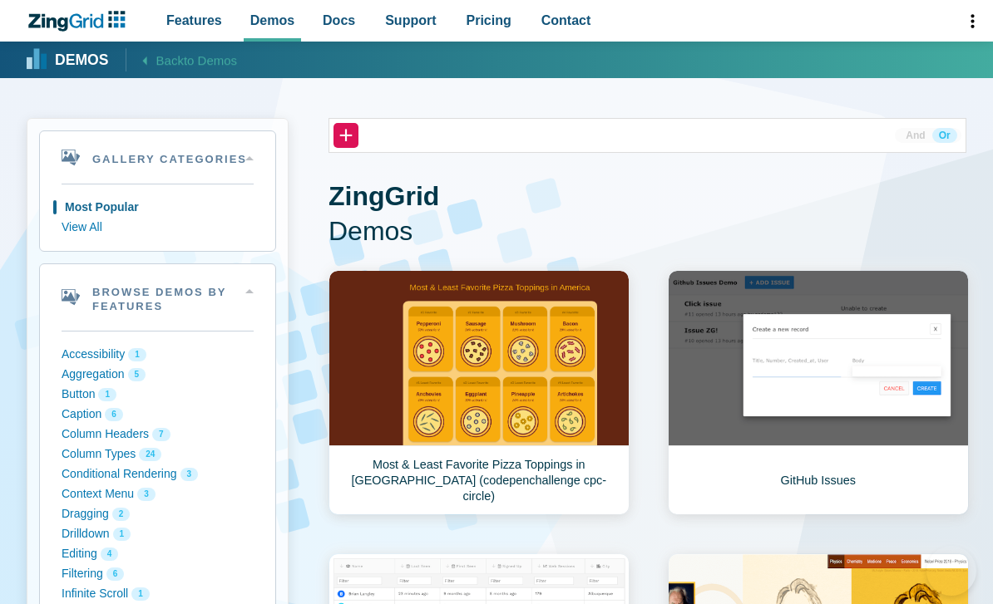 The width and height of the screenshot is (993, 604). Describe the element at coordinates (68, 60) in the screenshot. I see `a: Demos` at that location.